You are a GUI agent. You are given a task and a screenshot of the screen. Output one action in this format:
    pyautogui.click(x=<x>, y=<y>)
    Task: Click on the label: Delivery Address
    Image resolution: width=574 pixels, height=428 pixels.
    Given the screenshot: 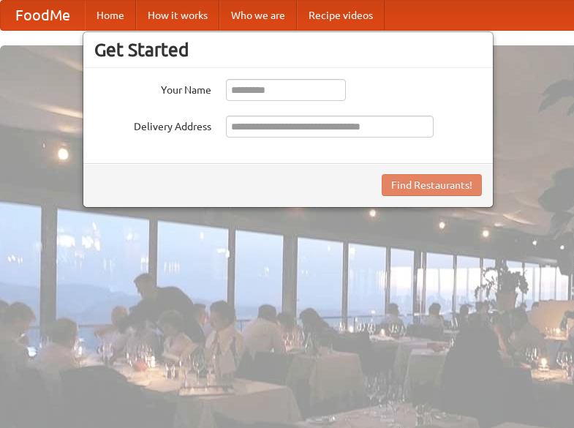 What is the action you would take?
    pyautogui.click(x=153, y=124)
    